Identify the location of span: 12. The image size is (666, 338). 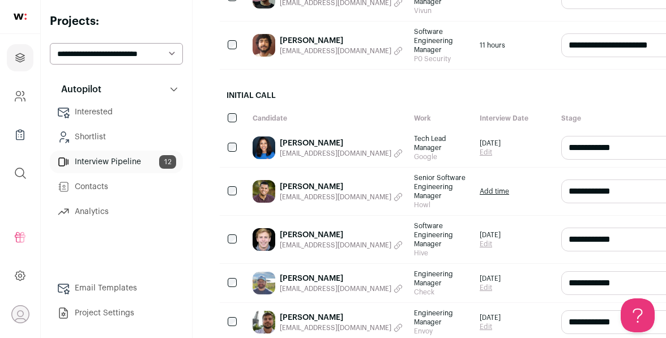
(168, 162).